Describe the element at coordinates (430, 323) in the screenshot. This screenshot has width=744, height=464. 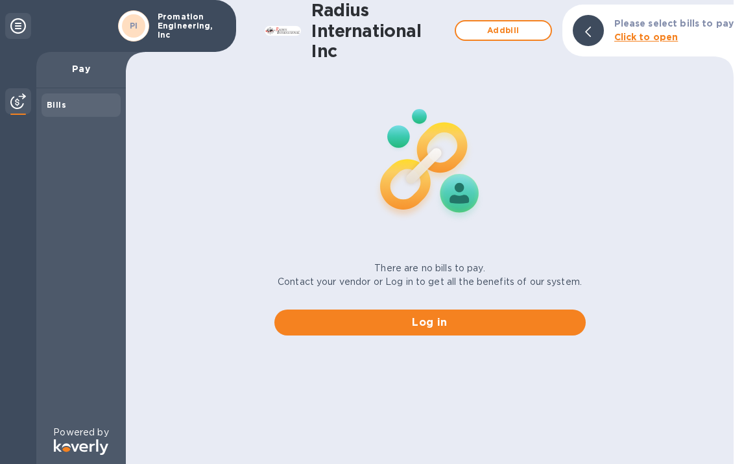
I see `button: Log in` at that location.